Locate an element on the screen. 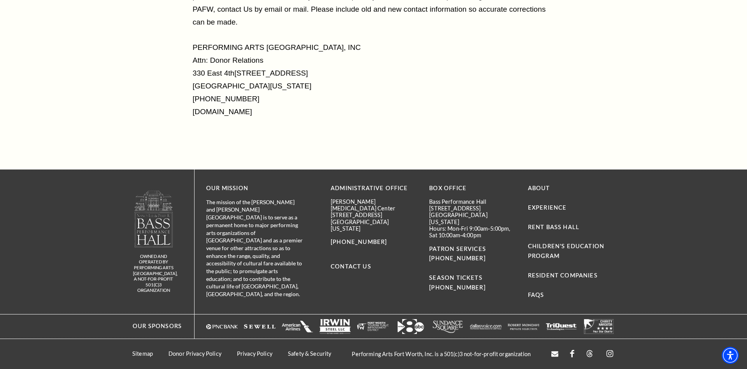 This screenshot has height=369, width=747. a: Contact Us is located at coordinates (351, 266).